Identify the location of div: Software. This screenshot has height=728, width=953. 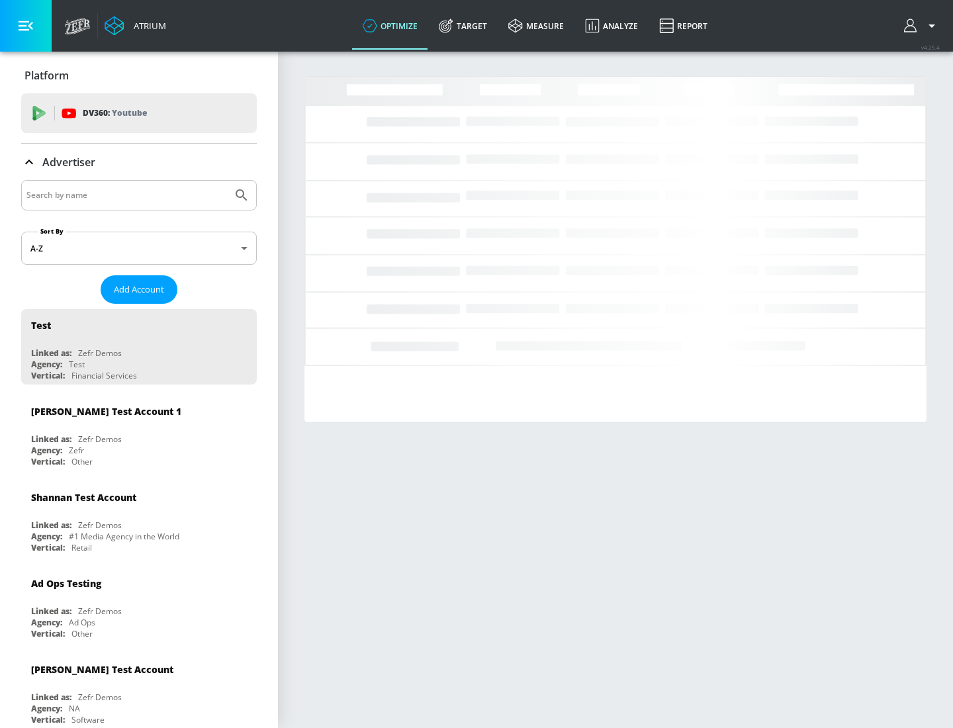
(88, 719).